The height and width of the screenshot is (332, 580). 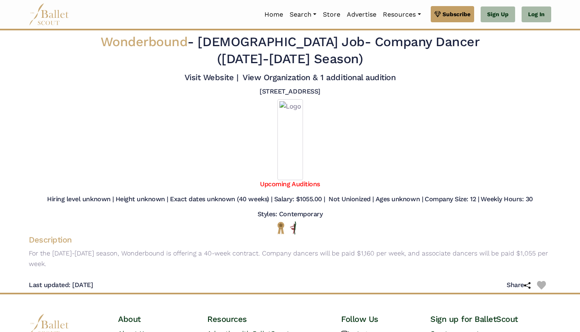 I want to click on a: Subscribe, so click(x=452, y=14).